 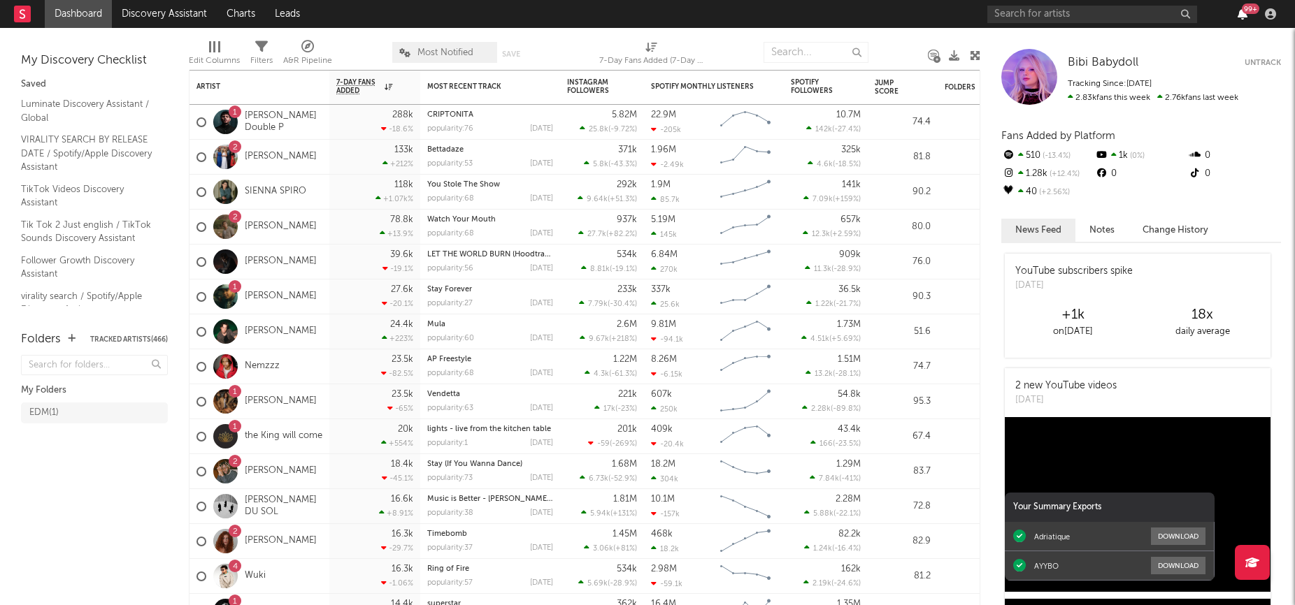 What do you see at coordinates (892, 87) in the screenshot?
I see `div: Jump Score` at bounding box center [892, 87].